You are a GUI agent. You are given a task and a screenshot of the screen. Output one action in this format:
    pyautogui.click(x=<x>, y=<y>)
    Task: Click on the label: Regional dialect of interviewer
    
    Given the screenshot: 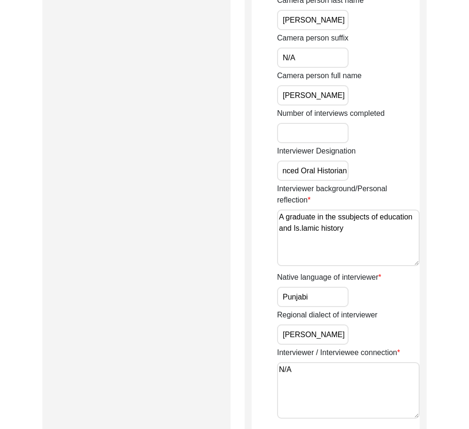 What is the action you would take?
    pyautogui.click(x=327, y=315)
    